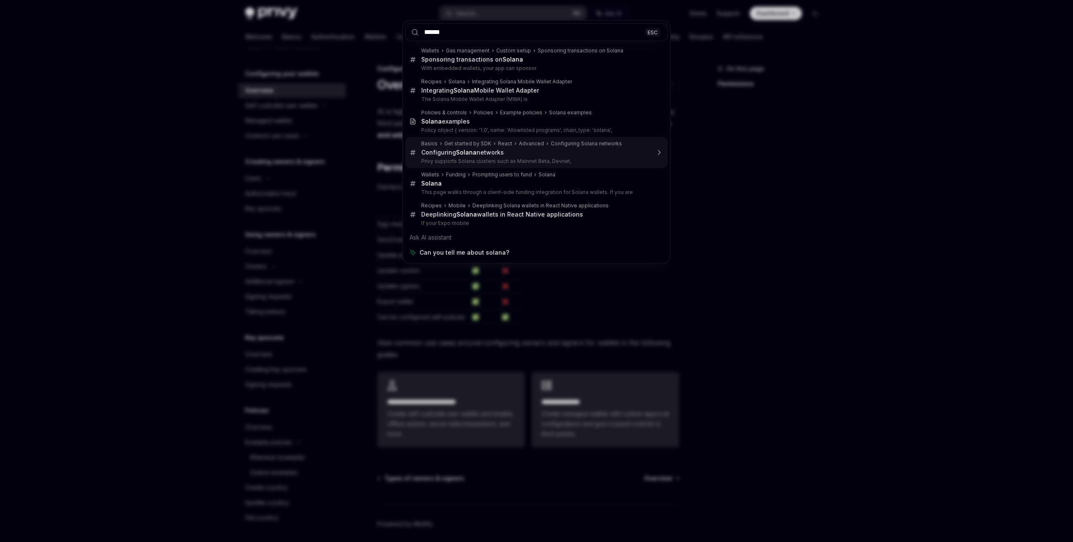  Describe the element at coordinates (522, 82) in the screenshot. I see `div: Integrating Solana Mobile Wallet Adapter` at that location.